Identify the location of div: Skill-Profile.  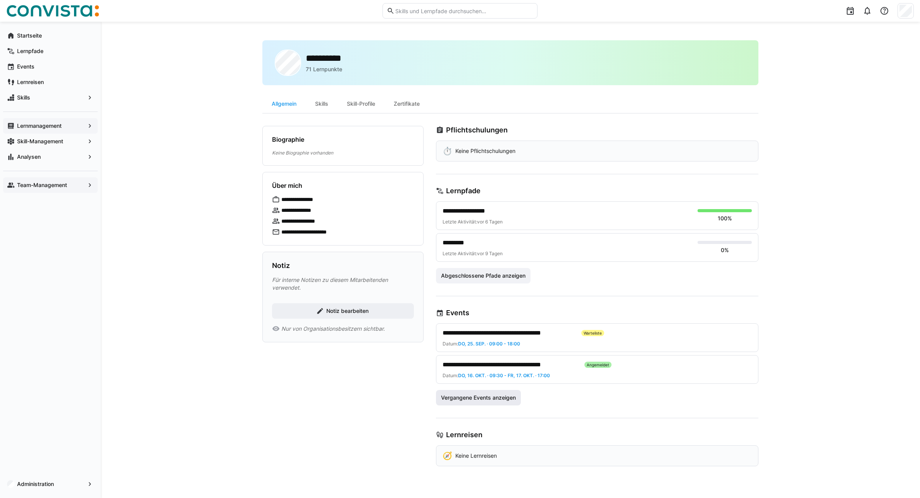
(361, 104).